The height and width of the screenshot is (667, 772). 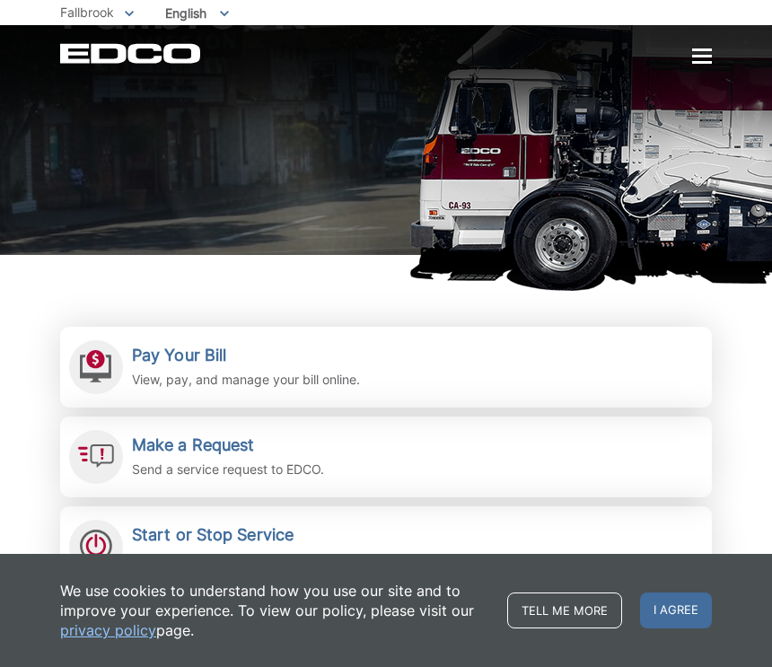 I want to click on span: I agree, so click(x=676, y=611).